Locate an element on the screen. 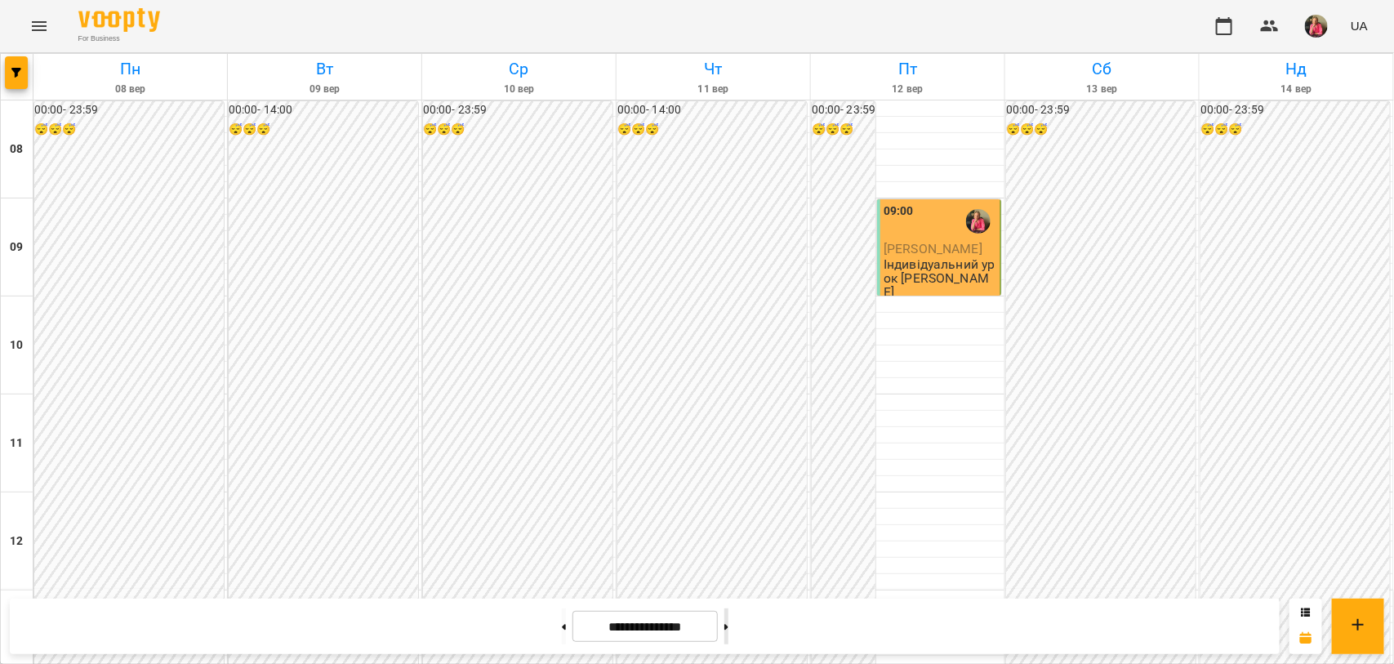 The width and height of the screenshot is (1394, 664). h6: Ср is located at coordinates (518, 69).